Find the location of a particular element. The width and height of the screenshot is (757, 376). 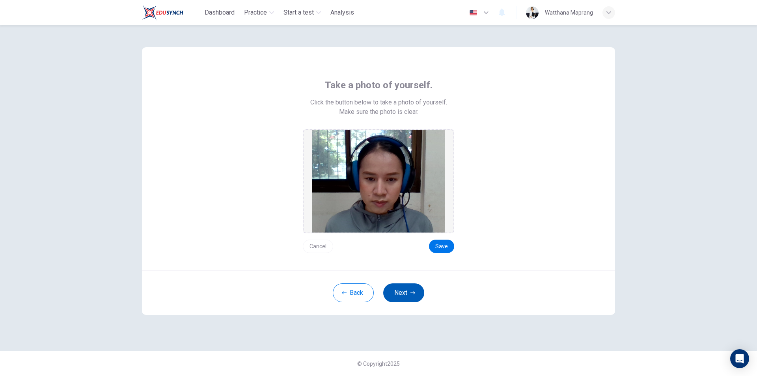

a: Dashboard is located at coordinates (220, 13).